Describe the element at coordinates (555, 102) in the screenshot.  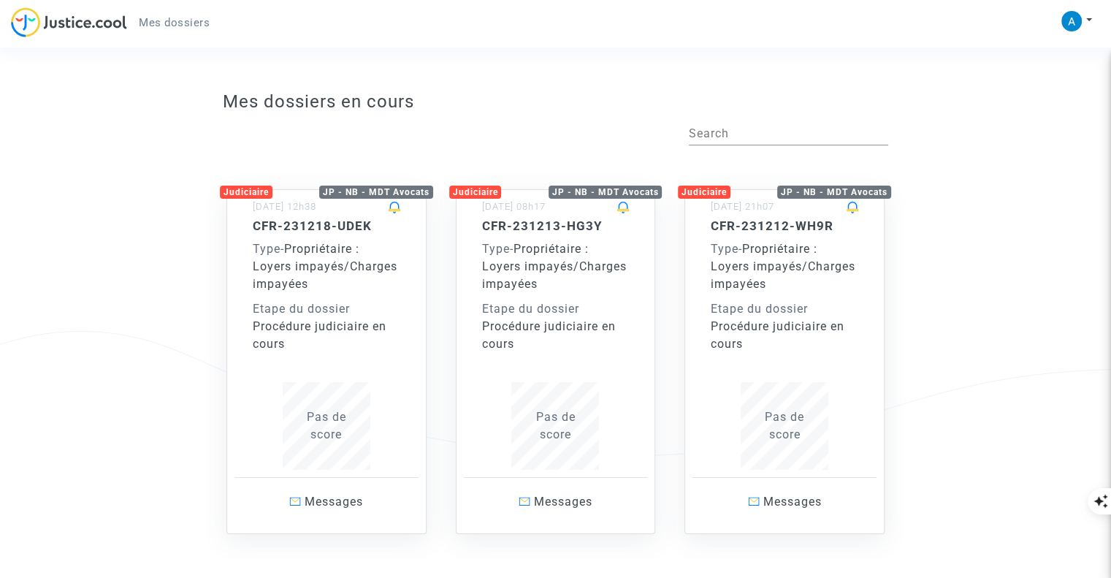
I see `h3: Mes dossiers en cours` at that location.